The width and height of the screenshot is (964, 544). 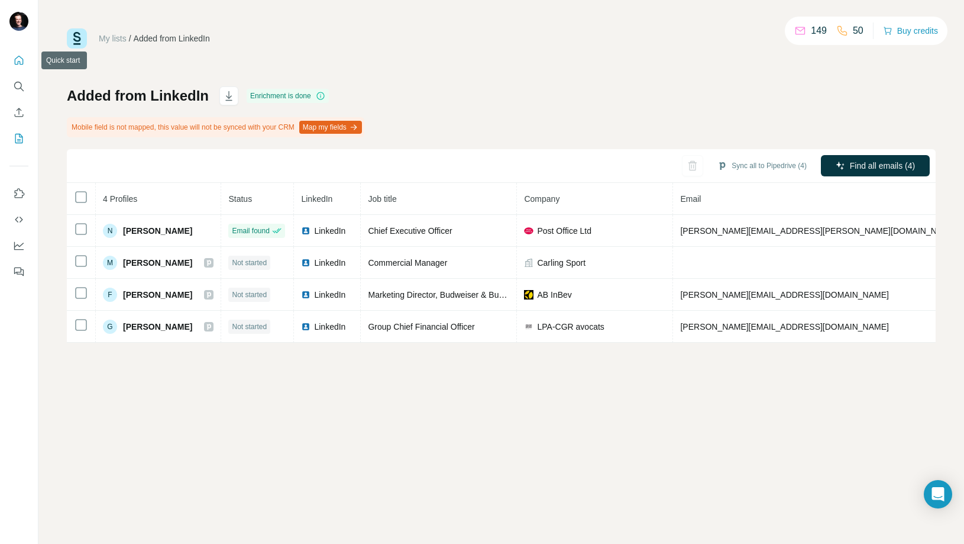 What do you see at coordinates (19, 86) in the screenshot?
I see `button: Search` at bounding box center [19, 86].